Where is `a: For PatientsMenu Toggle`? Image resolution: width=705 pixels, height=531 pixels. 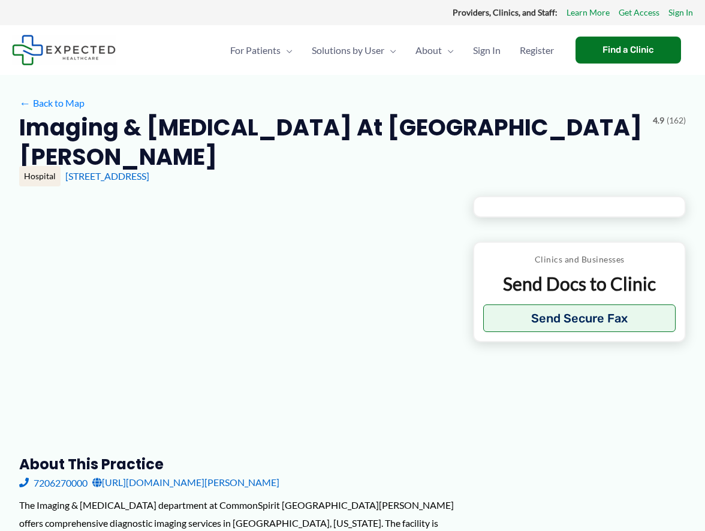 a: For PatientsMenu Toggle is located at coordinates (261, 50).